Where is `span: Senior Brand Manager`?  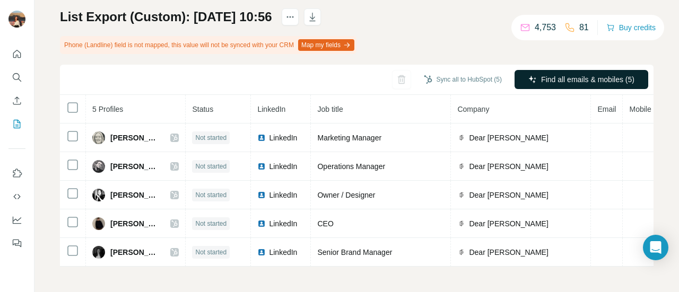
span: Senior Brand Manager is located at coordinates (354, 252).